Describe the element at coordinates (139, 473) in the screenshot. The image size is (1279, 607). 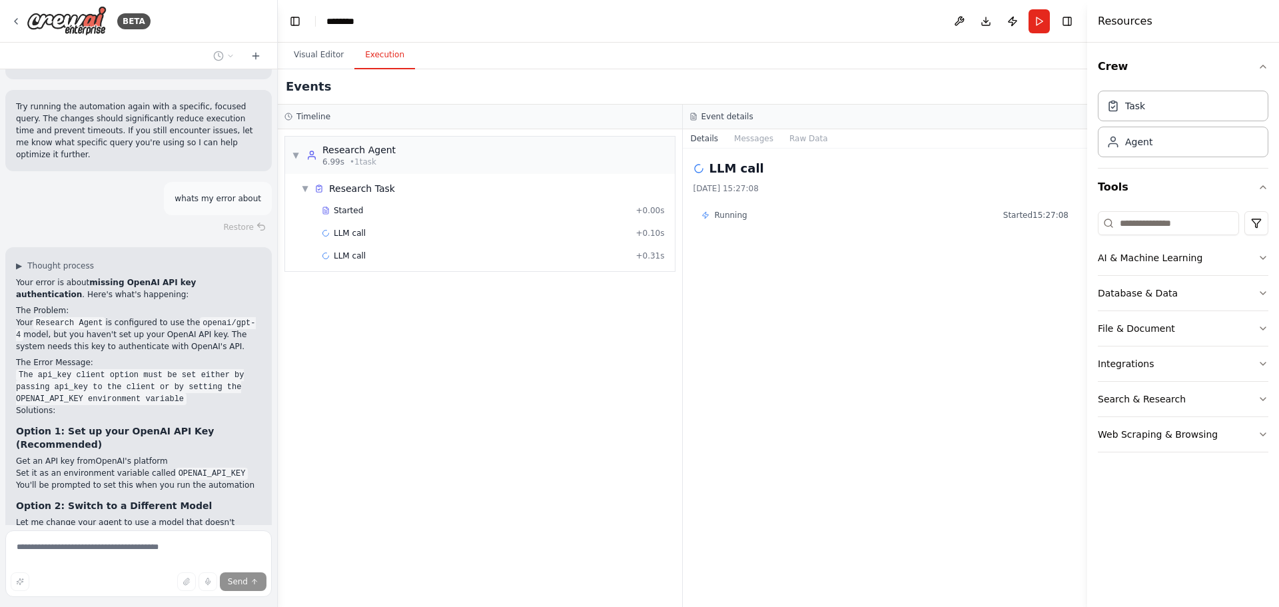
I see `li: Set it as an environment variable called` at that location.